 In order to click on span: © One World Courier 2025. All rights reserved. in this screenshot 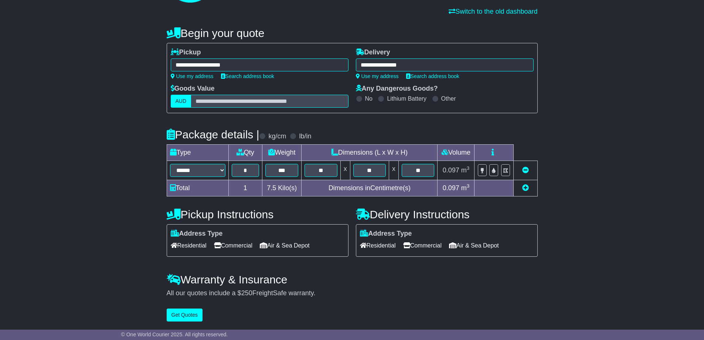, I will do `click(174, 334)`.